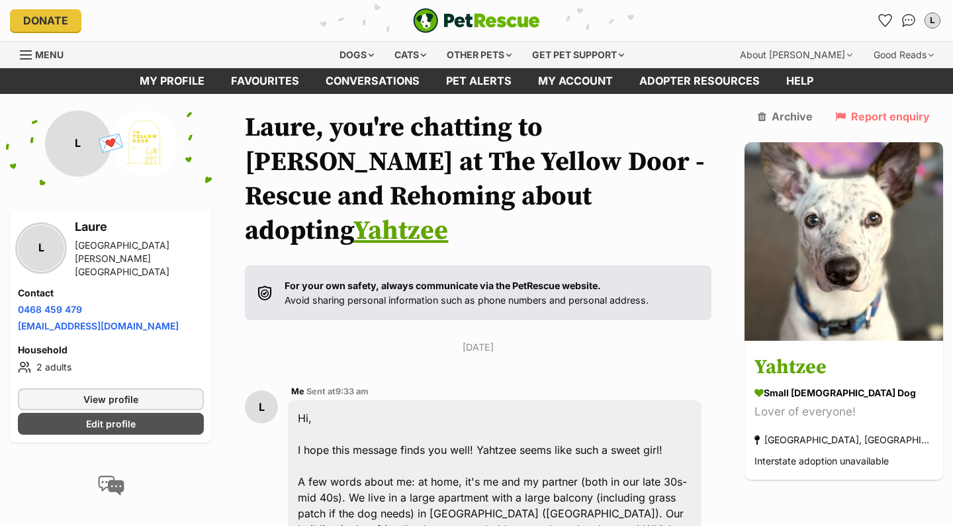 The image size is (953, 526). Describe the element at coordinates (844, 367) in the screenshot. I see `h3: Yahtzee` at that location.